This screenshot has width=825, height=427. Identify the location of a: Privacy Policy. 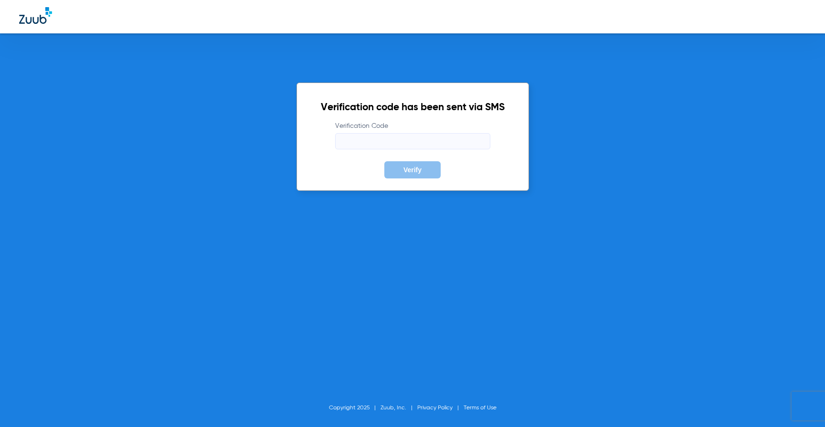
(435, 408).